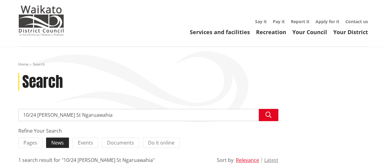 This screenshot has height=168, width=386. Describe the element at coordinates (148, 115) in the screenshot. I see `input: Search input` at that location.